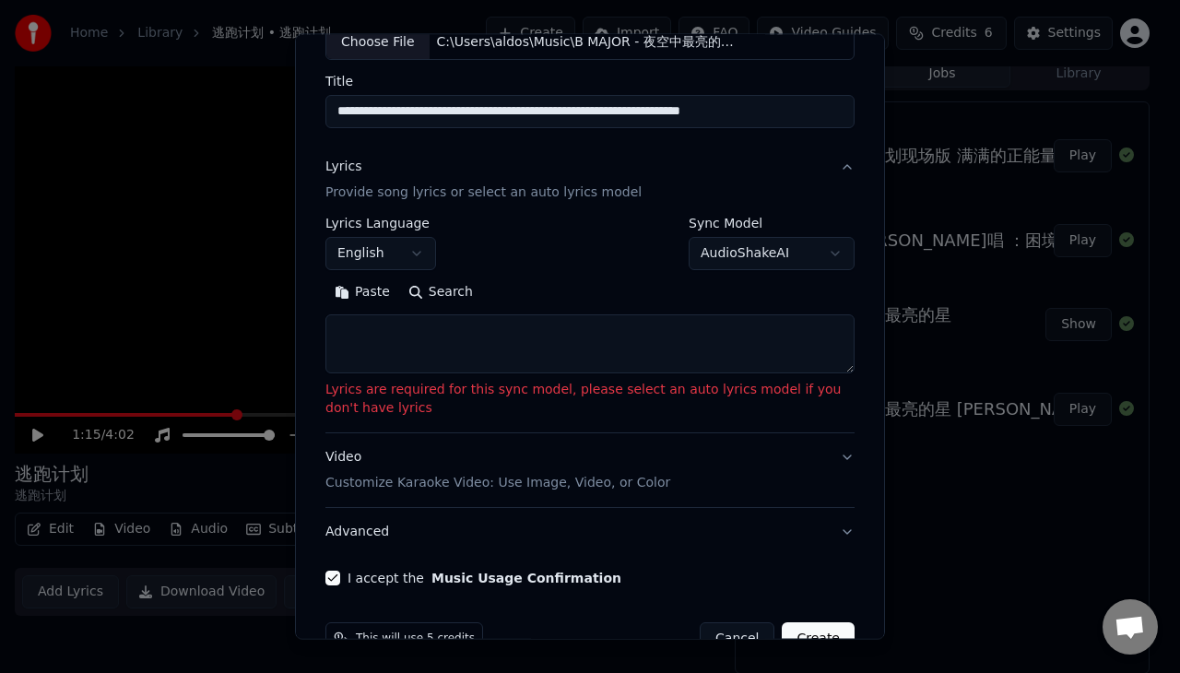  Describe the element at coordinates (483, 193) in the screenshot. I see `p: Provide song lyrics or select an auto lyrics model` at that location.